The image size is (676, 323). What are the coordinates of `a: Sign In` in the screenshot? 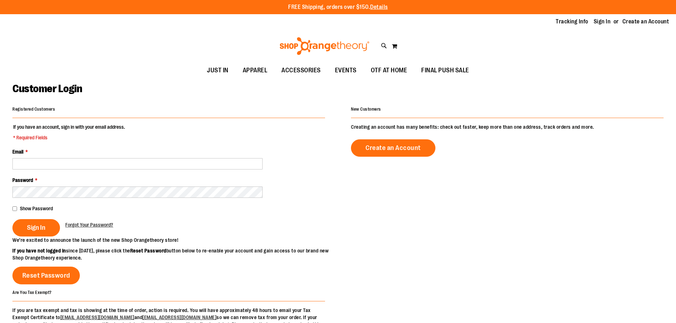 It's located at (602, 22).